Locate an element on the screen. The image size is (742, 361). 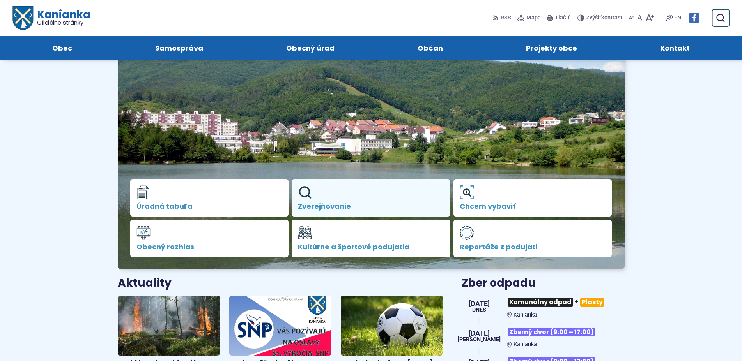
span: Obecný úrad is located at coordinates (310, 48).